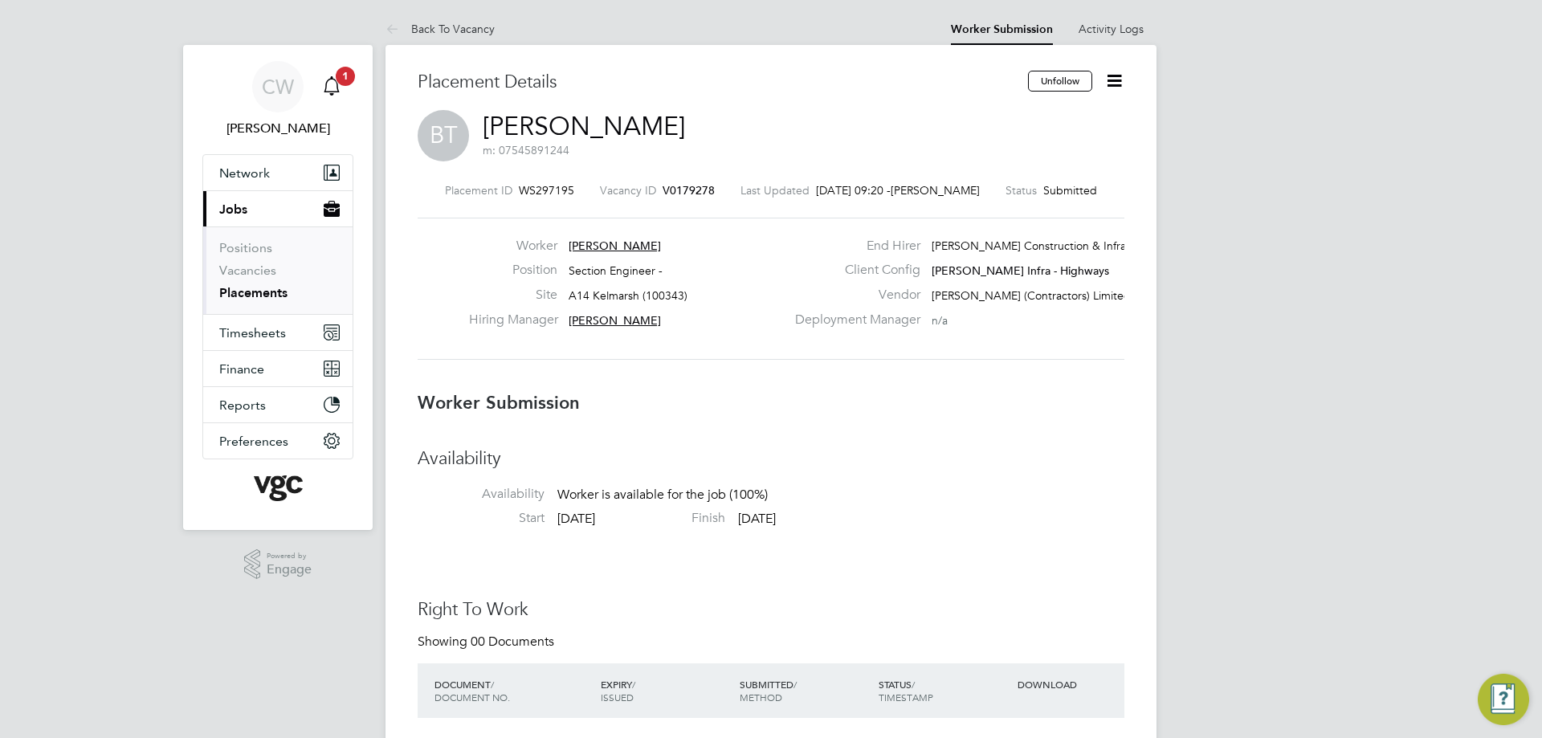  Describe the element at coordinates (546, 190) in the screenshot. I see `span: WS297195` at that location.